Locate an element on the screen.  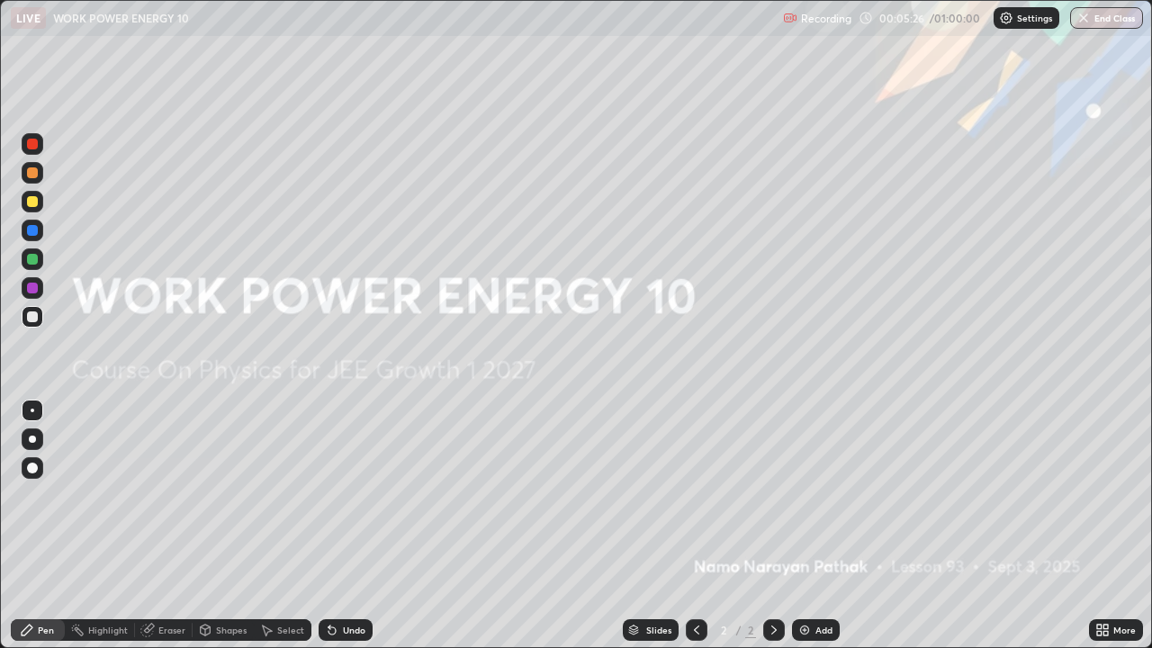
div: Slides is located at coordinates (659, 630).